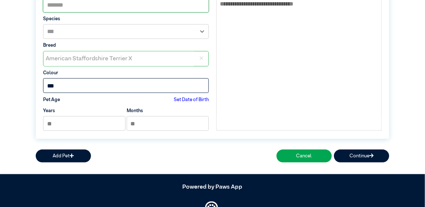 Image resolution: width=425 pixels, height=207 pixels. What do you see at coordinates (212, 187) in the screenshot?
I see `h5: Powered by Paws App` at bounding box center [212, 187].